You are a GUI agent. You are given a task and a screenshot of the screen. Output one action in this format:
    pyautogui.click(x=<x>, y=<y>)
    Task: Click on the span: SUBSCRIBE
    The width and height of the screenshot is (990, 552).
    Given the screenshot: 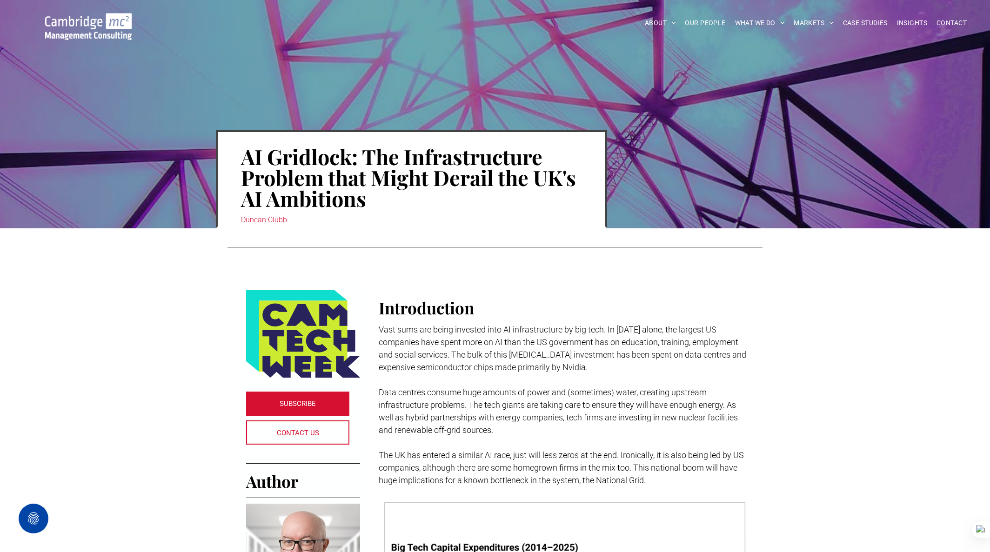 What is the action you would take?
    pyautogui.click(x=298, y=404)
    